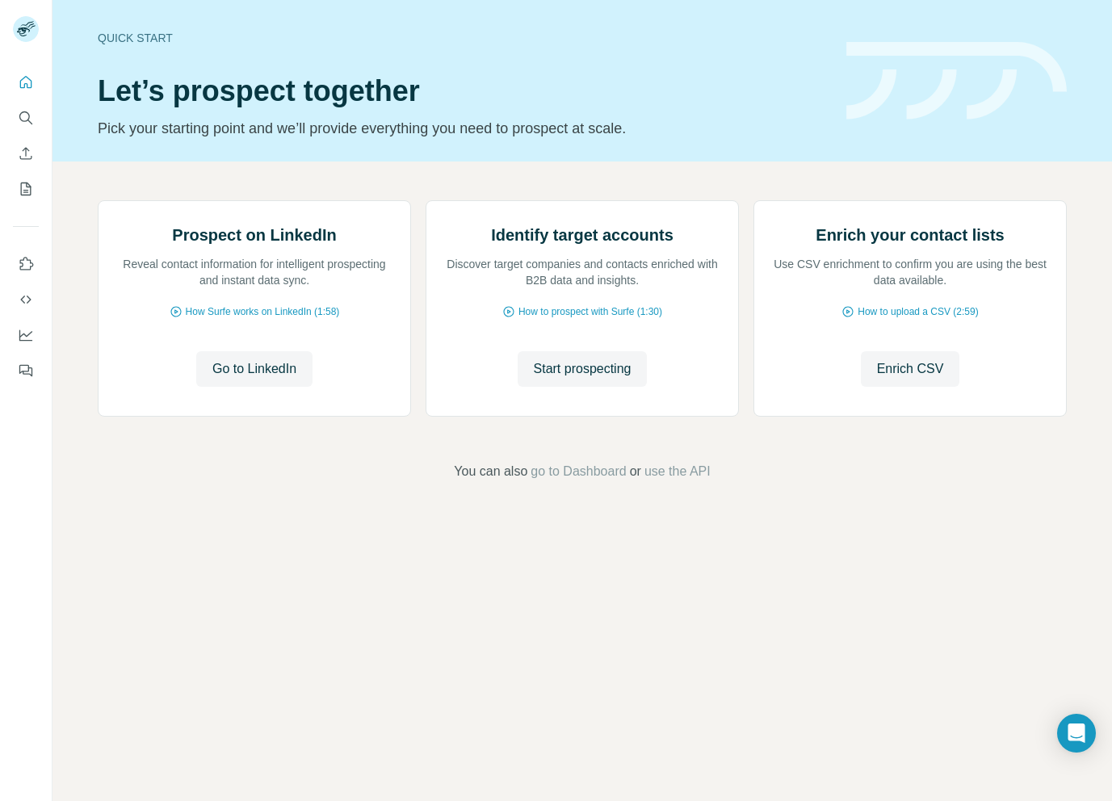 This screenshot has width=1112, height=801. What do you see at coordinates (26, 335) in the screenshot?
I see `button: Dashboard` at bounding box center [26, 335].